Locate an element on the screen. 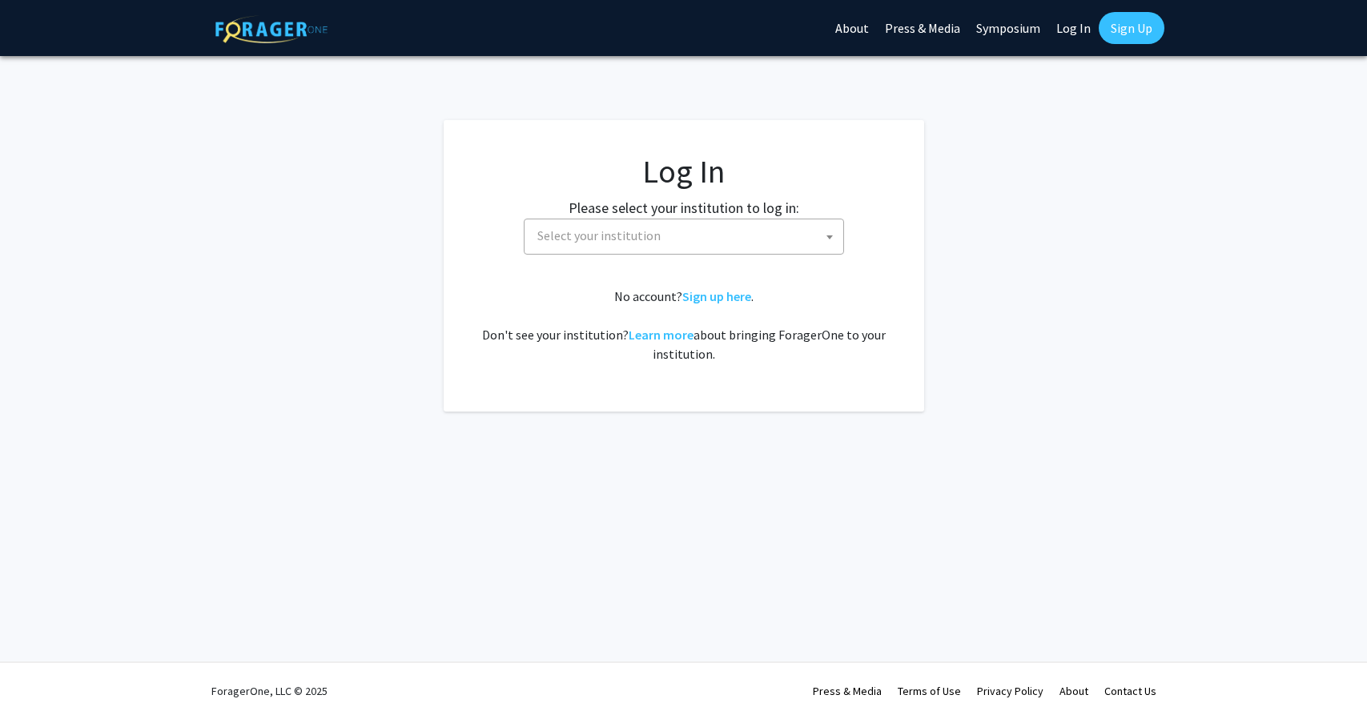 This screenshot has width=1367, height=719. a: Press & Media is located at coordinates (847, 691).